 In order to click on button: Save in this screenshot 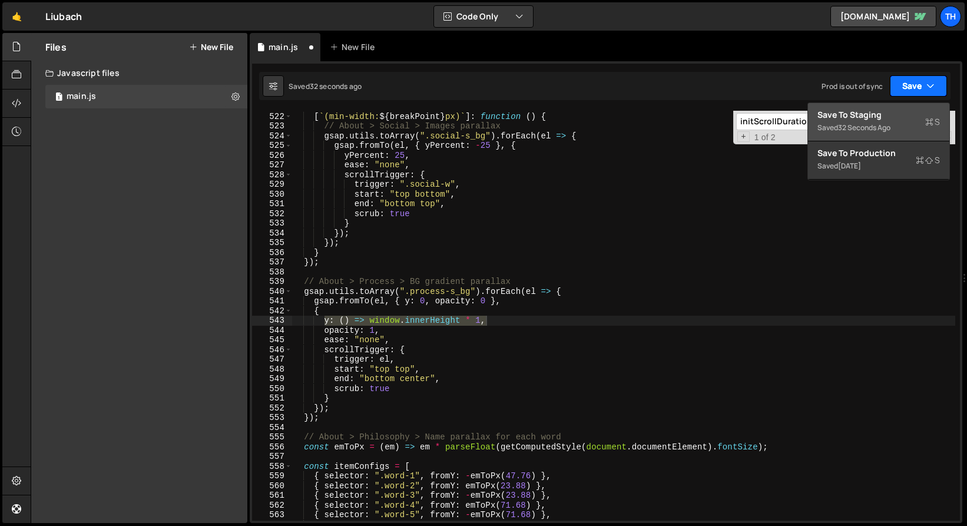, I will do `click(918, 86)`.